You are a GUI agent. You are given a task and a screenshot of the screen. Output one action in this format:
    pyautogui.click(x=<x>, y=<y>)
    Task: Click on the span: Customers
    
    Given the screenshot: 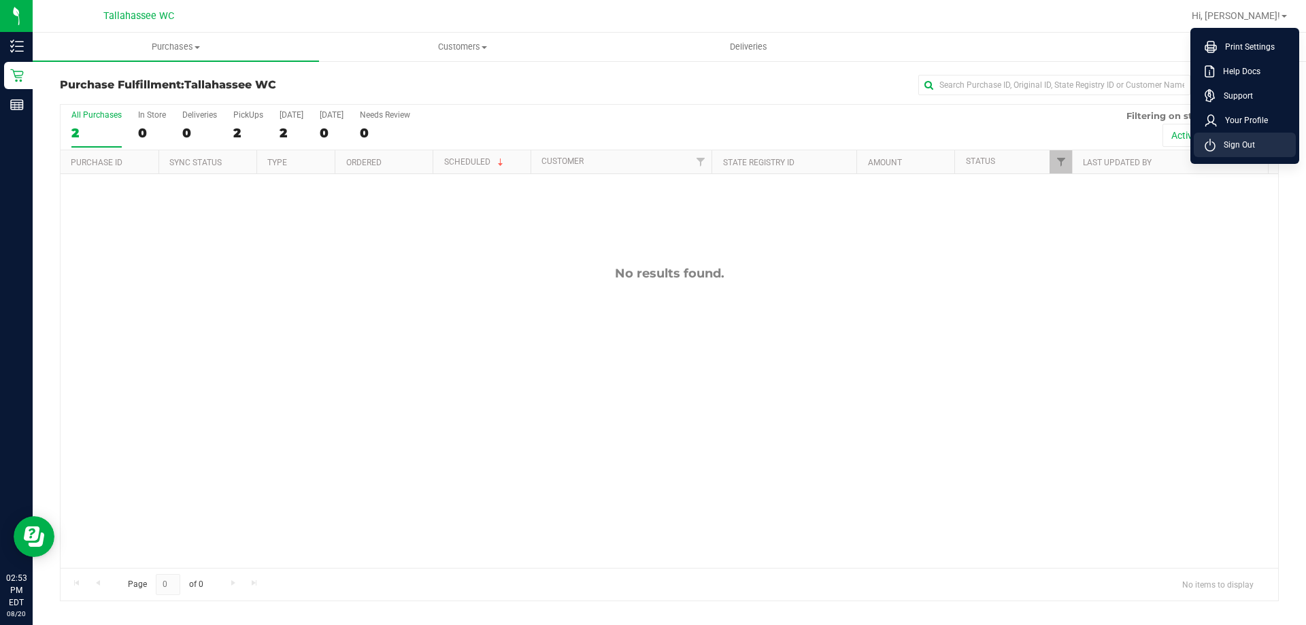 What is the action you would take?
    pyautogui.click(x=462, y=47)
    